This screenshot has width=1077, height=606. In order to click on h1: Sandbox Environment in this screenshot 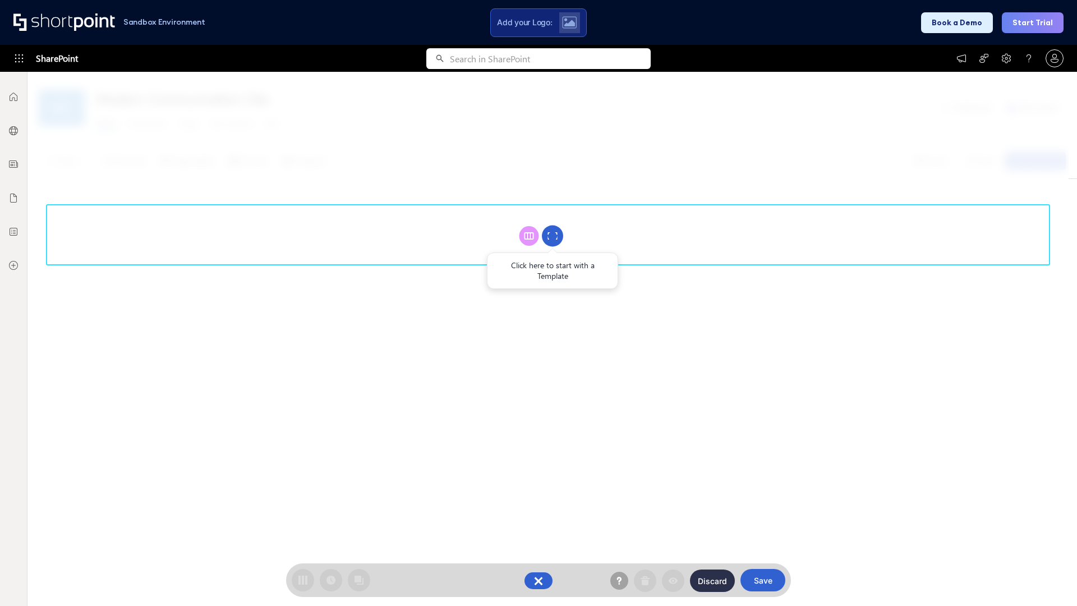, I will do `click(164, 22)`.